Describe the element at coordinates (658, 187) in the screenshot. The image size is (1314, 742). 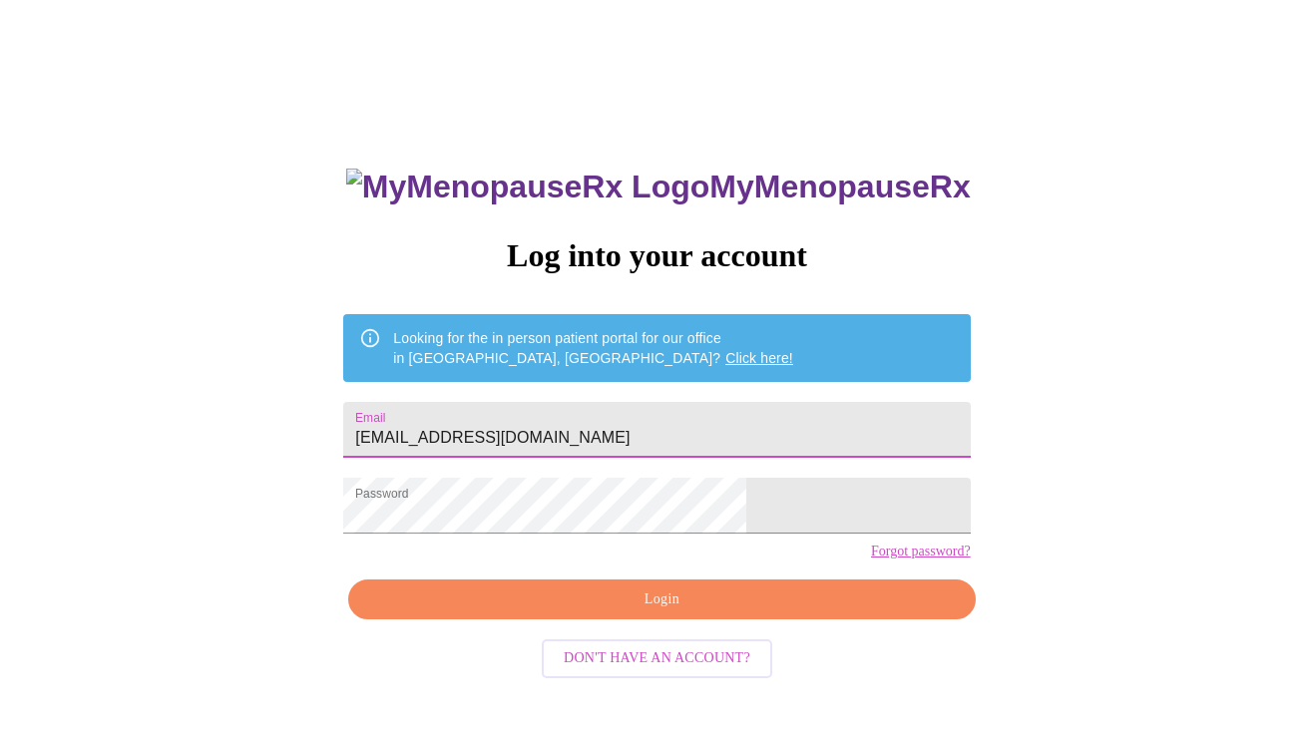
I see `h3: MyMenopauseRx` at that location.